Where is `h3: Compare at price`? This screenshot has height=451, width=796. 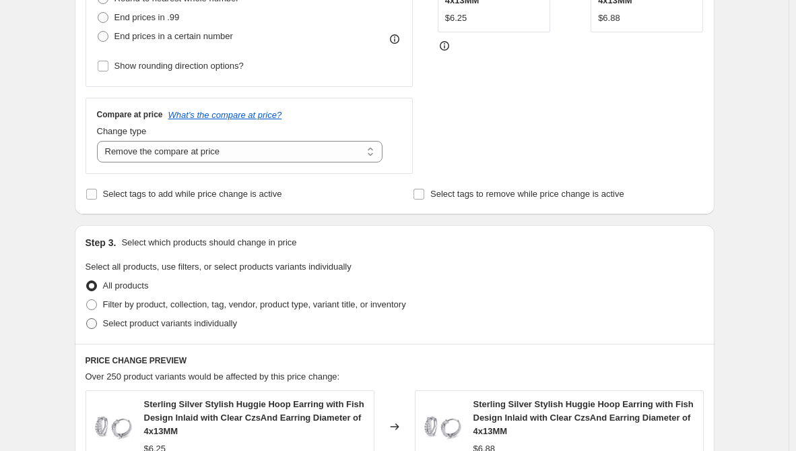
h3: Compare at price is located at coordinates (130, 114).